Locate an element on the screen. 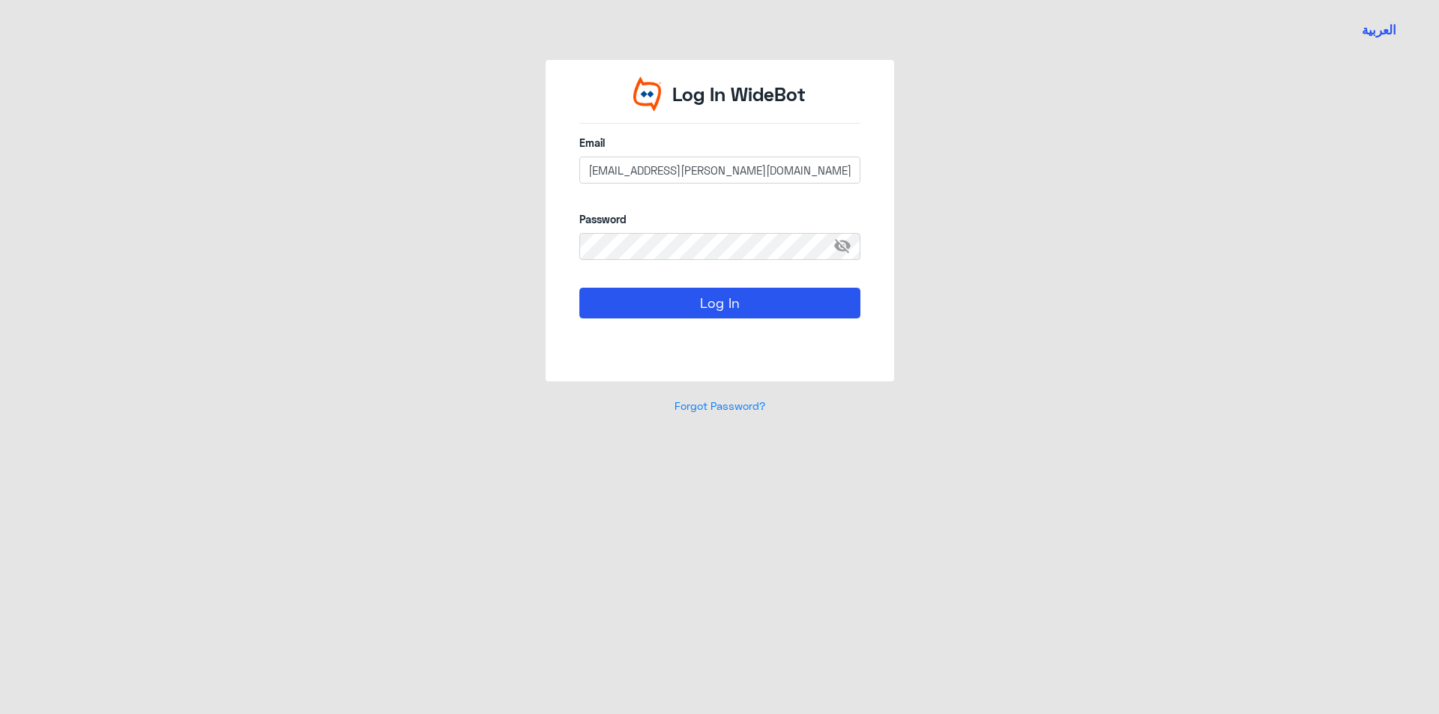 This screenshot has width=1439, height=714. img: Widebot Logo is located at coordinates (647, 94).